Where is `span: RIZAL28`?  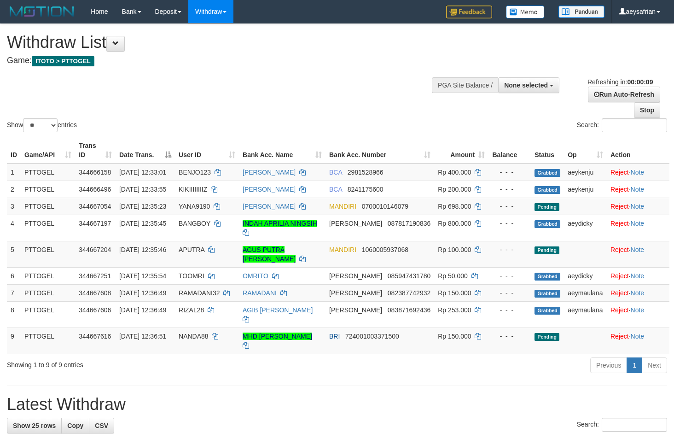 span: RIZAL28 is located at coordinates (191, 310).